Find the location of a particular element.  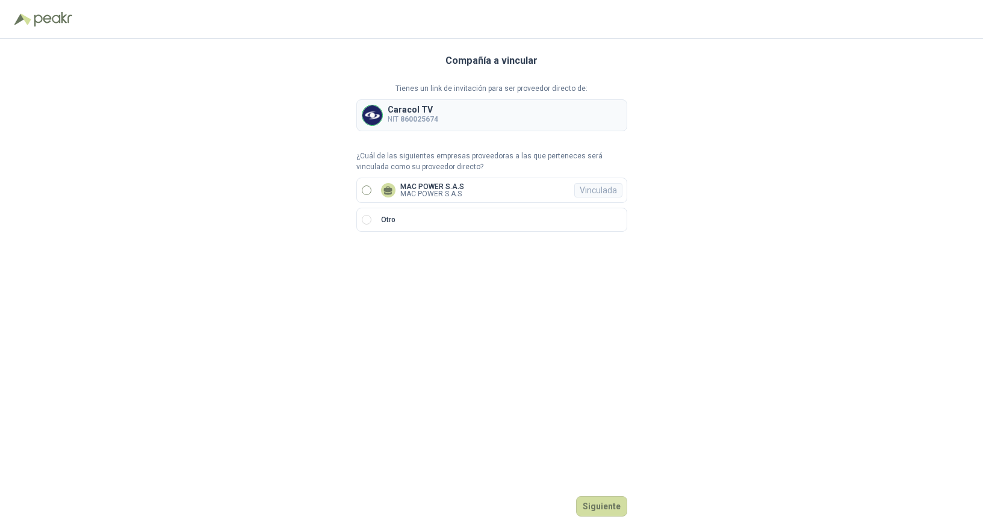

p: Tienes un link de invitación para ser proveedor directo de: is located at coordinates (492, 88).